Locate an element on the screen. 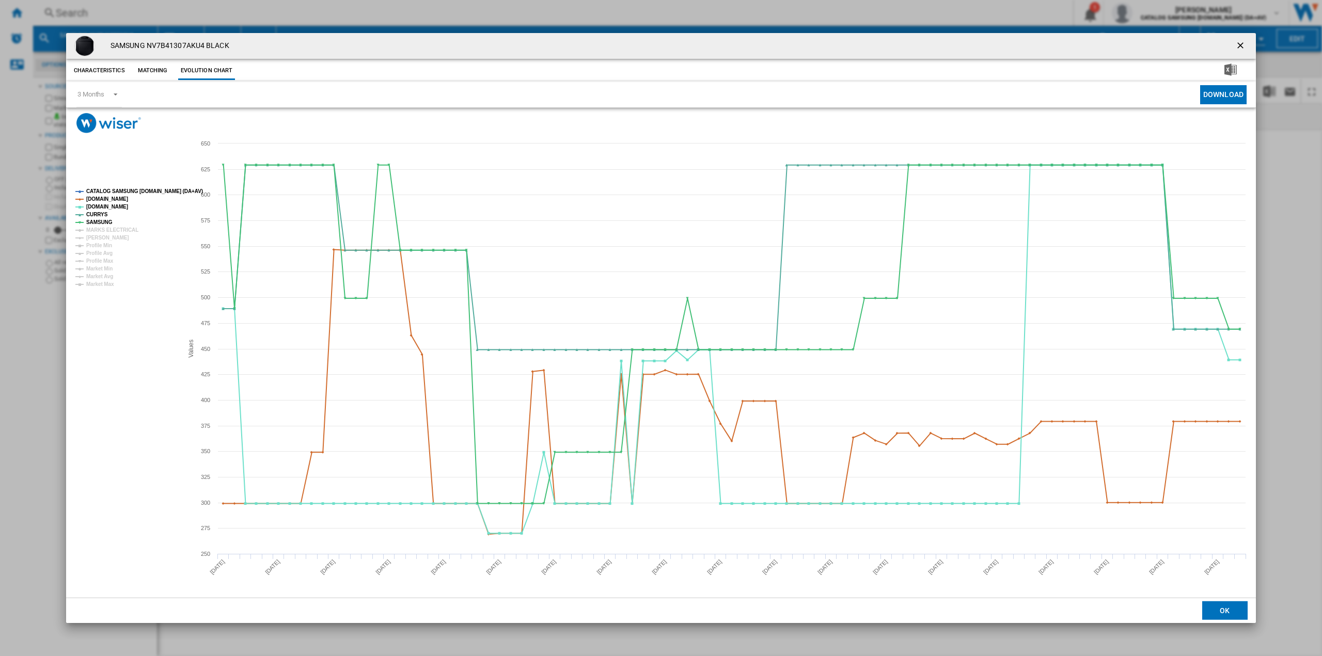 This screenshot has height=656, width=1322. button: Evolution chart is located at coordinates (207, 71).